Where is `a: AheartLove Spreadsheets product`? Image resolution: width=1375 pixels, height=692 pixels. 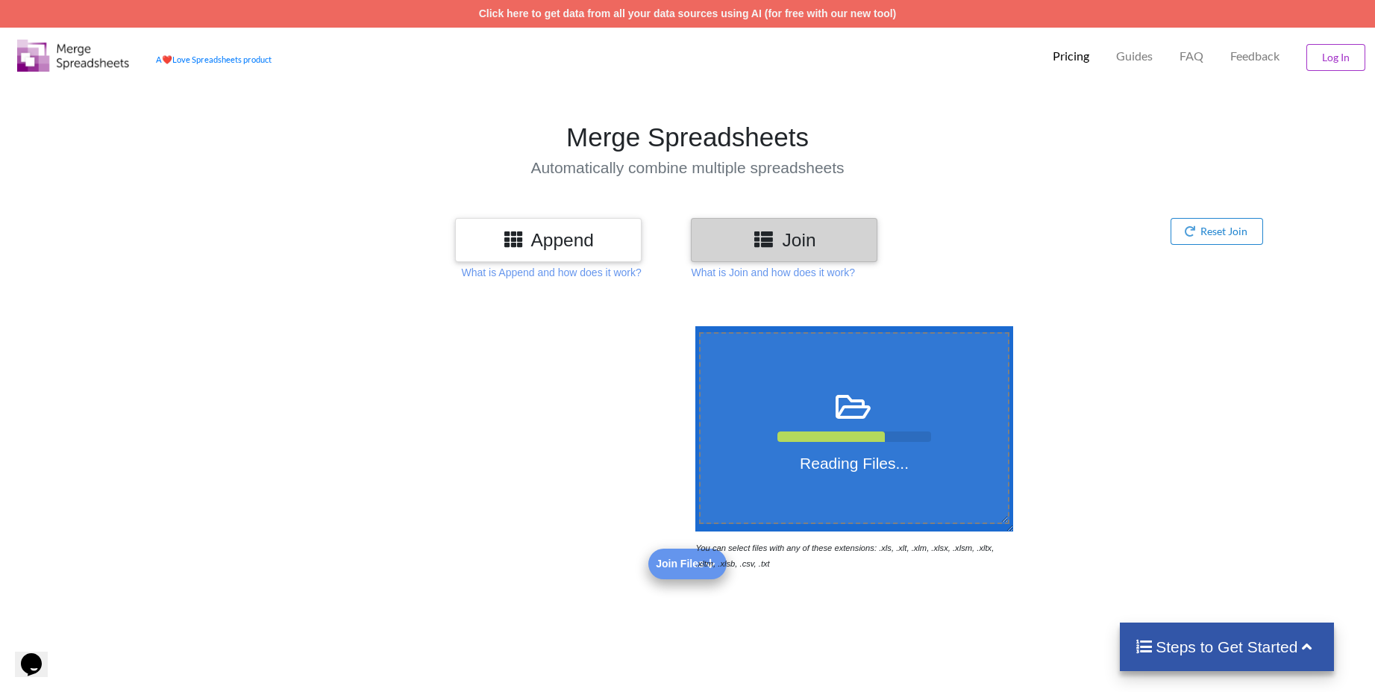
a: AheartLove Spreadsheets product is located at coordinates (213, 59).